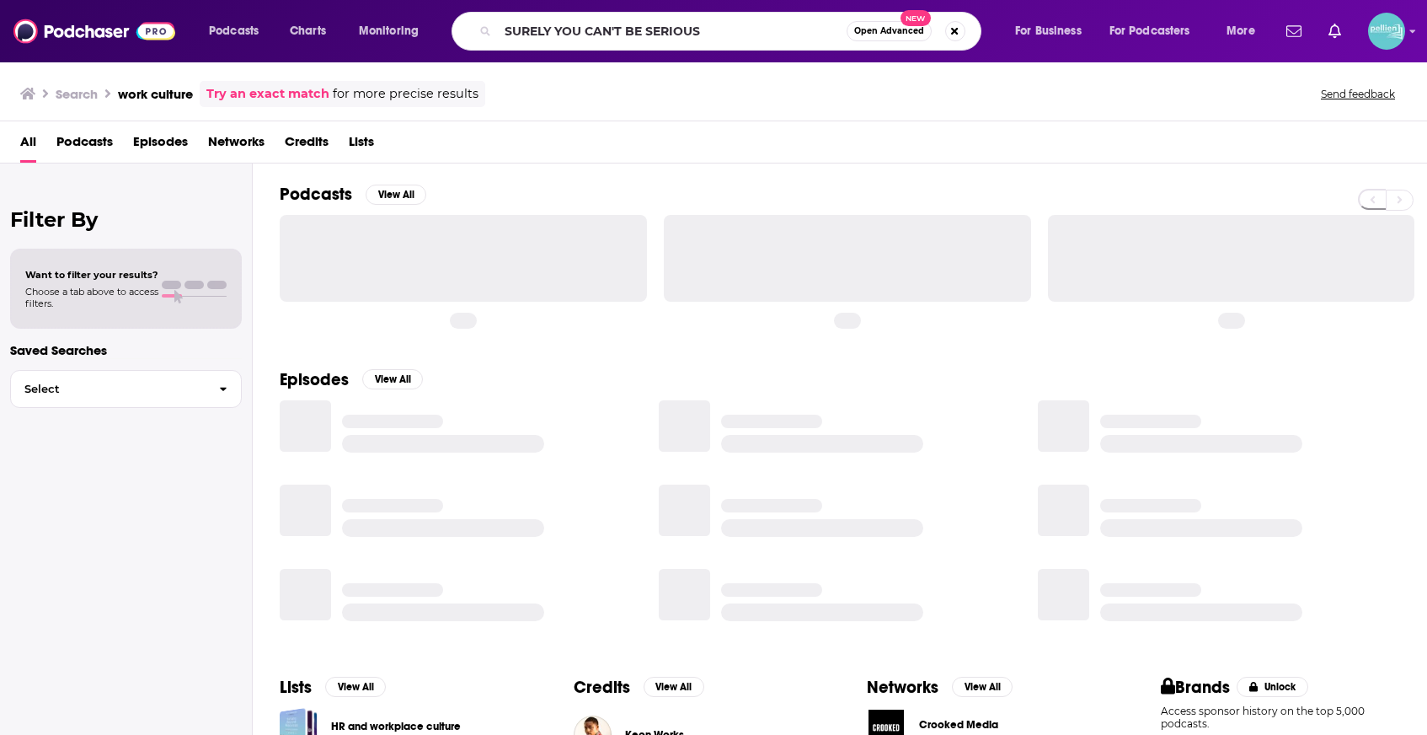 Image resolution: width=1427 pixels, height=735 pixels. I want to click on h2: Brands, so click(1196, 687).